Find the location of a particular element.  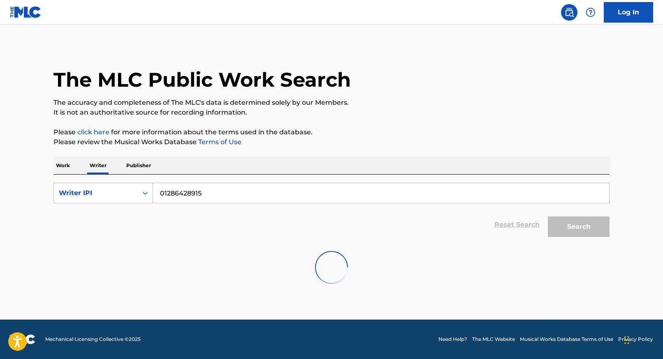

span: Mechanical Licensing Collective © 2025 is located at coordinates (93, 340).